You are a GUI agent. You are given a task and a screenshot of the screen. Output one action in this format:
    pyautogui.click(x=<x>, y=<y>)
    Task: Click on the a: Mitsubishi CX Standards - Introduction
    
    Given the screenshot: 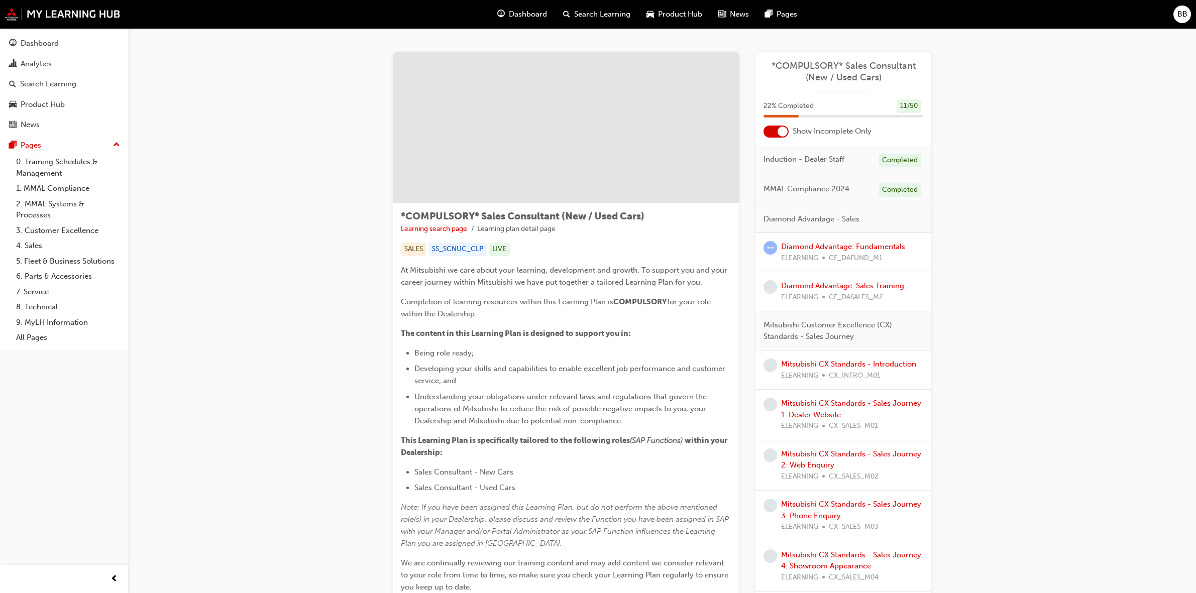 What is the action you would take?
    pyautogui.click(x=848, y=364)
    